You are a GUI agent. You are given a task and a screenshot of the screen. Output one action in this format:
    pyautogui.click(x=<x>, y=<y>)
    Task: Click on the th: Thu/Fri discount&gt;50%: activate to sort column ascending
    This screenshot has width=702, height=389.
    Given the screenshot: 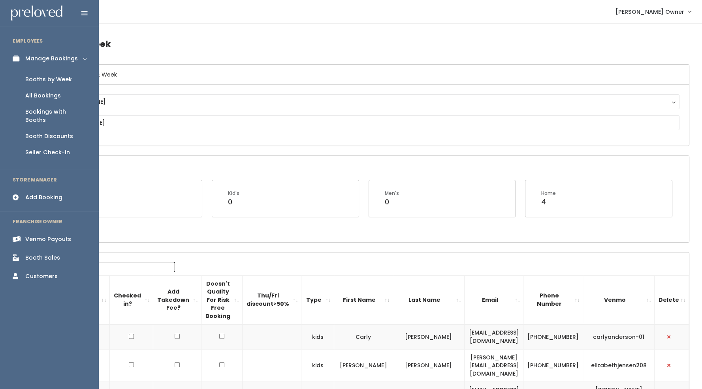 What is the action you would take?
    pyautogui.click(x=272, y=300)
    